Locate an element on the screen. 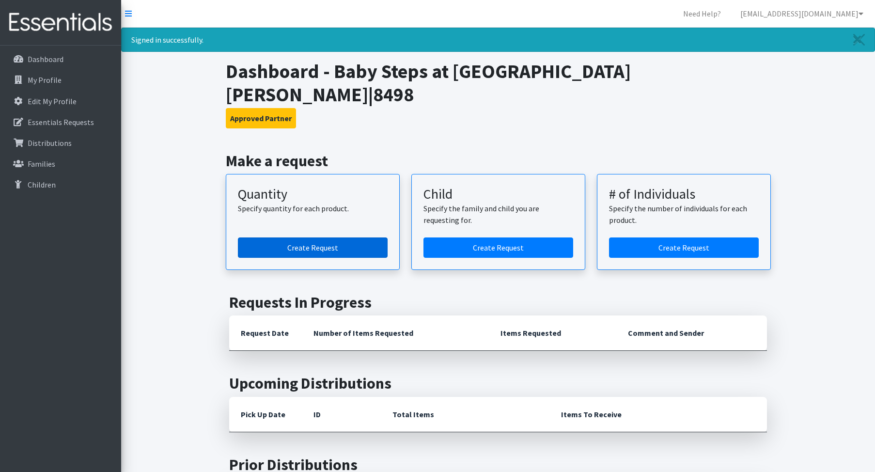  th: Number of Items Requested is located at coordinates (395, 333).